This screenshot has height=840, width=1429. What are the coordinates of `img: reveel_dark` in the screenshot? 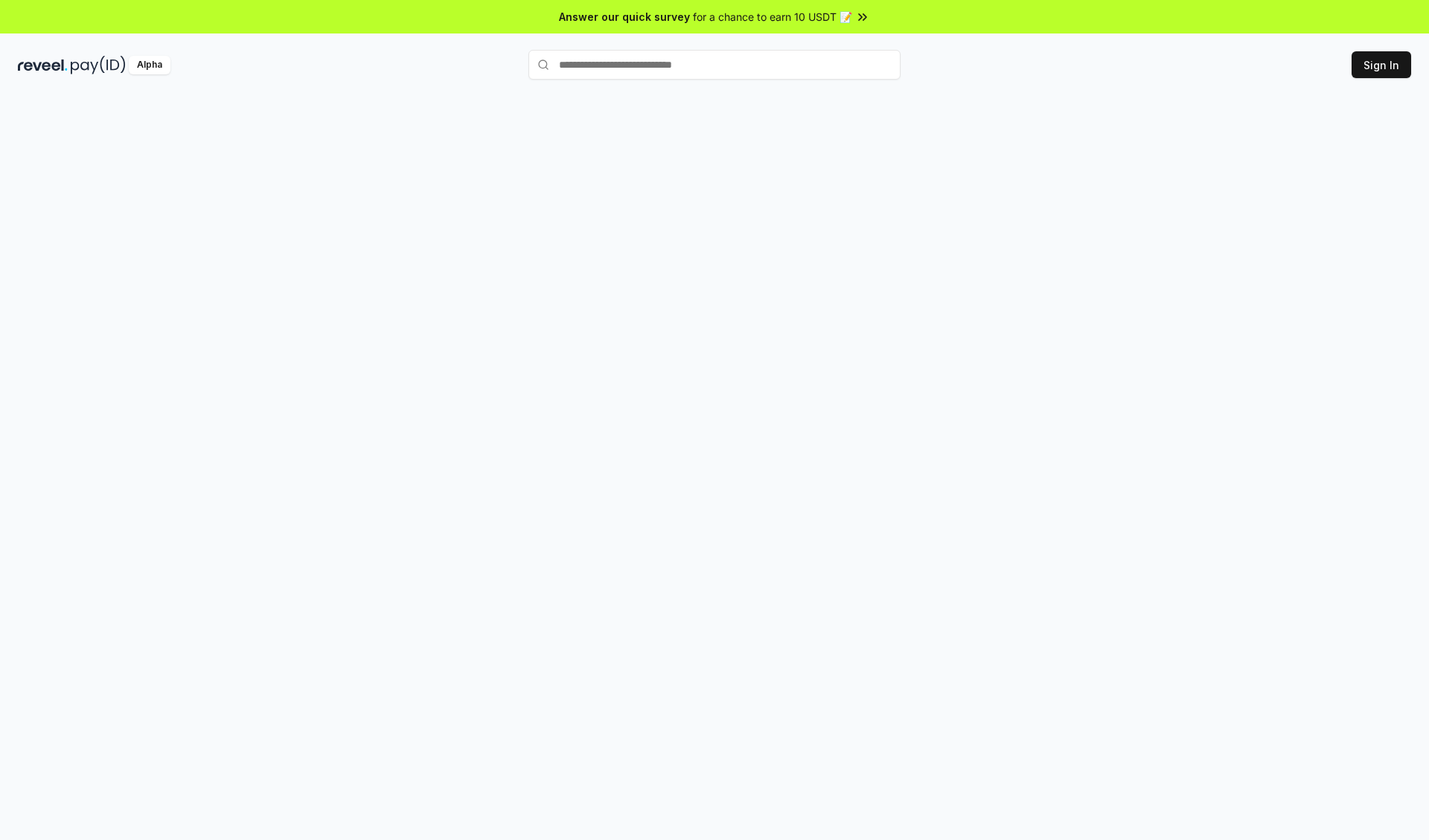 It's located at (42, 64).